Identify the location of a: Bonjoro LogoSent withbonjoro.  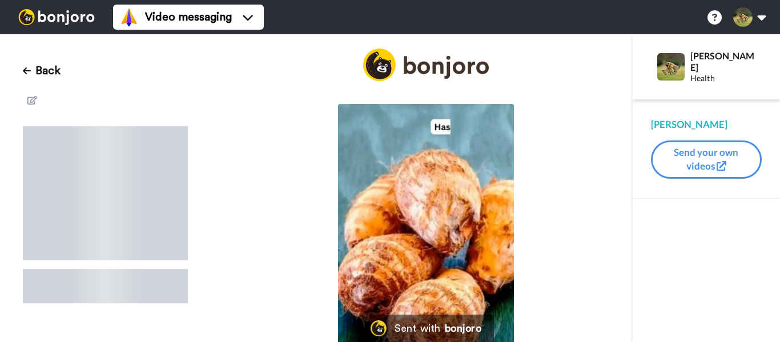
(426, 328).